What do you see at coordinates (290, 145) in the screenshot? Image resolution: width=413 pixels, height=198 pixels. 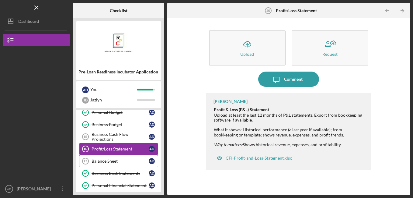 I see `div: Shows historical revenue, expenses, and profitability.` at bounding box center [290, 145].